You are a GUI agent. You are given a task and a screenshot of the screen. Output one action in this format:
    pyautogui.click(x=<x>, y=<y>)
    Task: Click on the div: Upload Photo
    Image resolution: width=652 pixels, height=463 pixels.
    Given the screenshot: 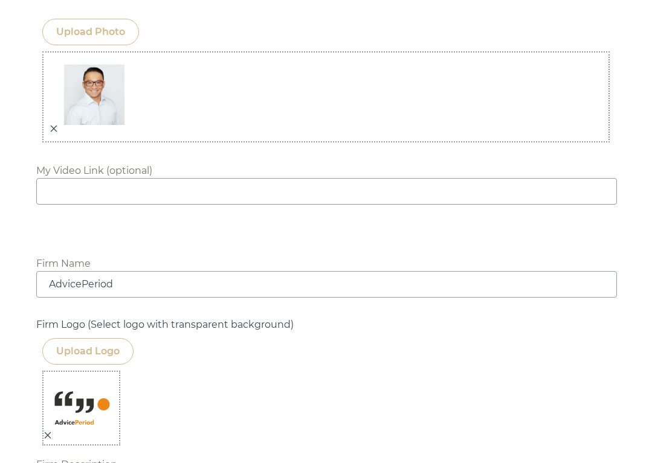 What is the action you would take?
    pyautogui.click(x=91, y=32)
    